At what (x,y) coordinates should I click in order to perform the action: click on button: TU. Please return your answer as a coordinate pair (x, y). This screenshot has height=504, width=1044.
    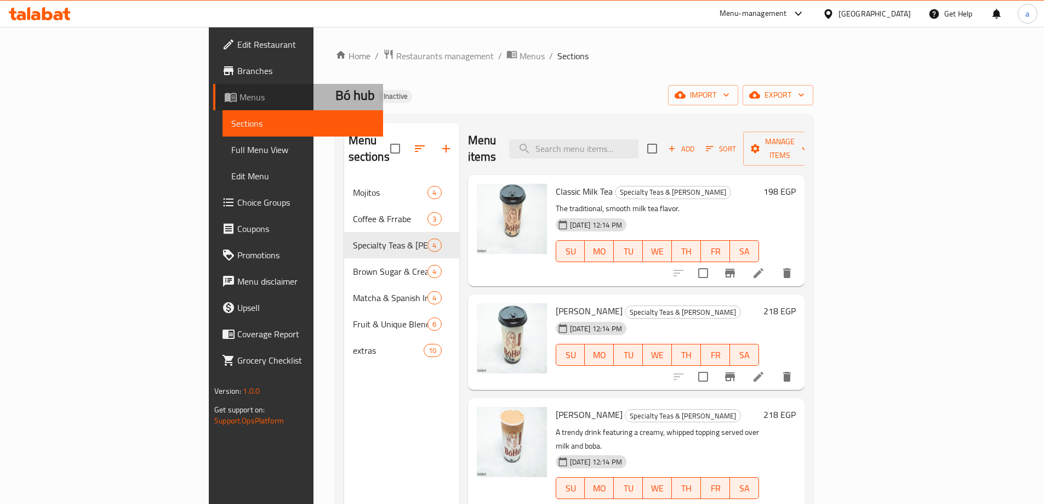
    Looking at the image, I should click on (628, 488).